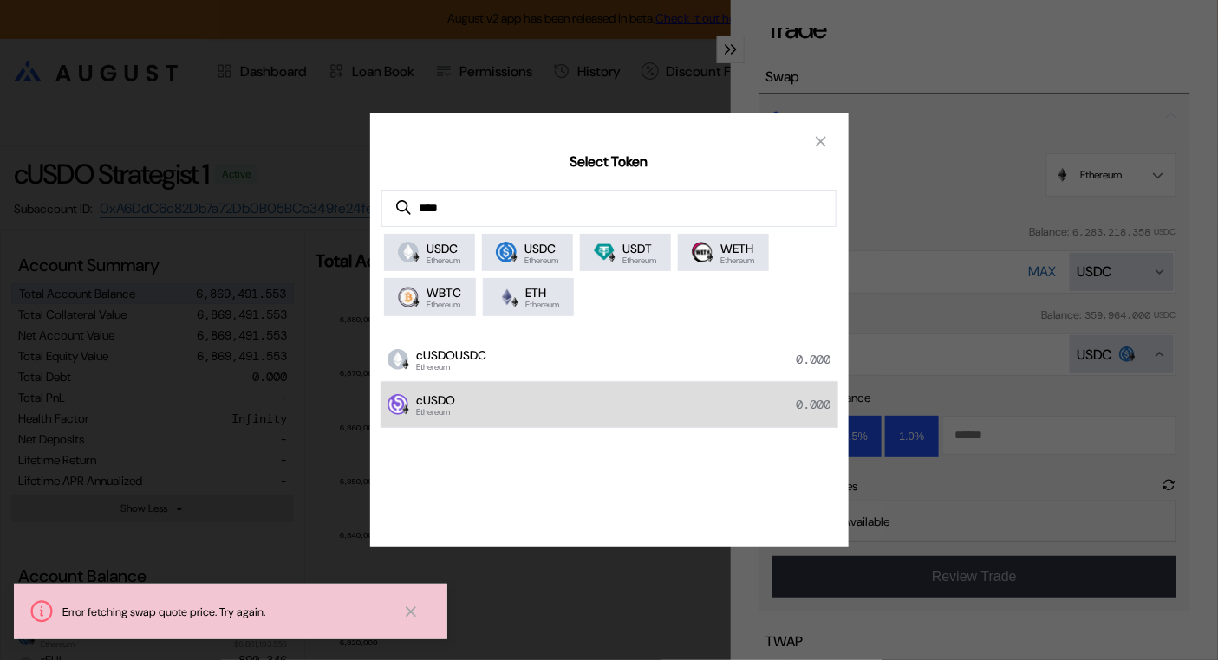 The image size is (1218, 660). Describe the element at coordinates (408, 297) in the screenshot. I see `img: wrapped_bitcoin_wbtc.png` at that location.